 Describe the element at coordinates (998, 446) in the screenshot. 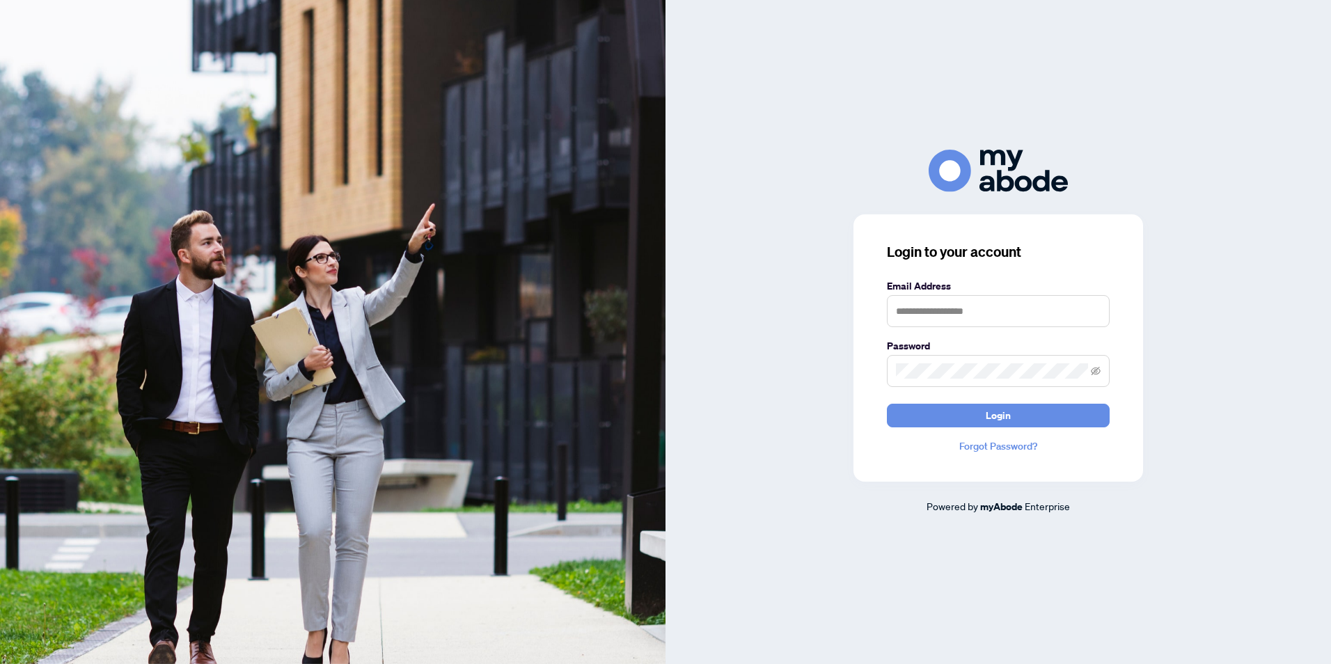

I see `a: Forgot Password?` at that location.